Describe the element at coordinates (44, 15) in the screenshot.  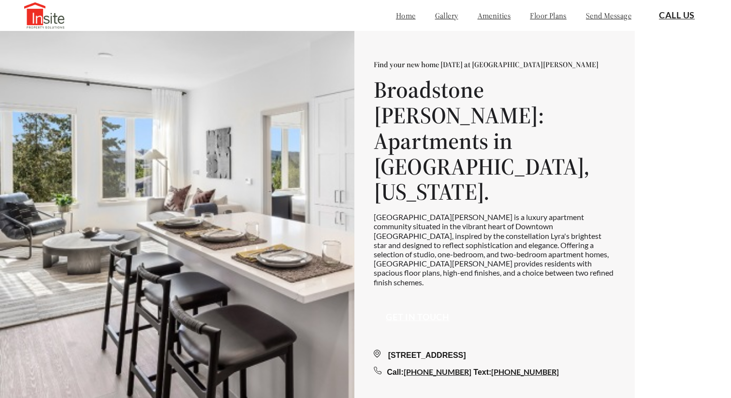
I see `img: Company logo` at that location.